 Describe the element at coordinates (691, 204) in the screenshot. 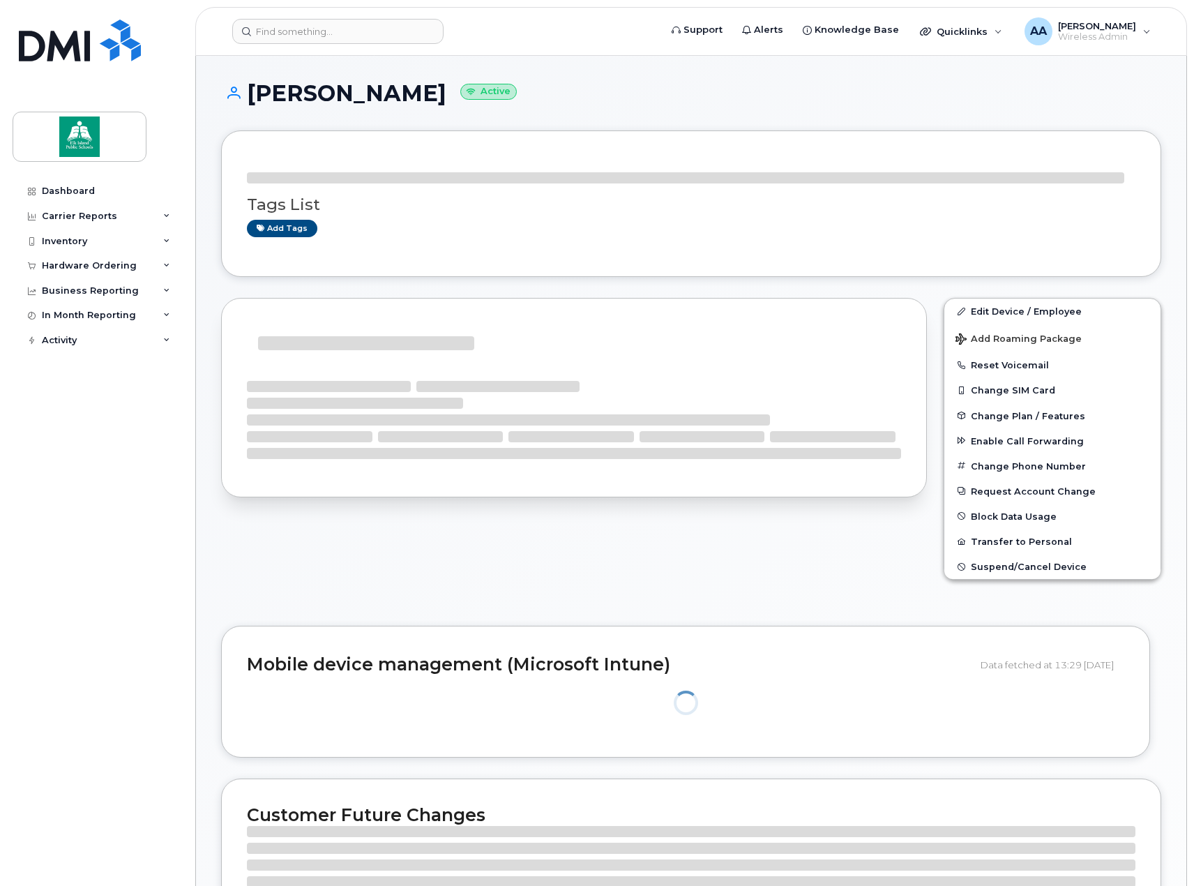

I see `h3: Tags List` at that location.